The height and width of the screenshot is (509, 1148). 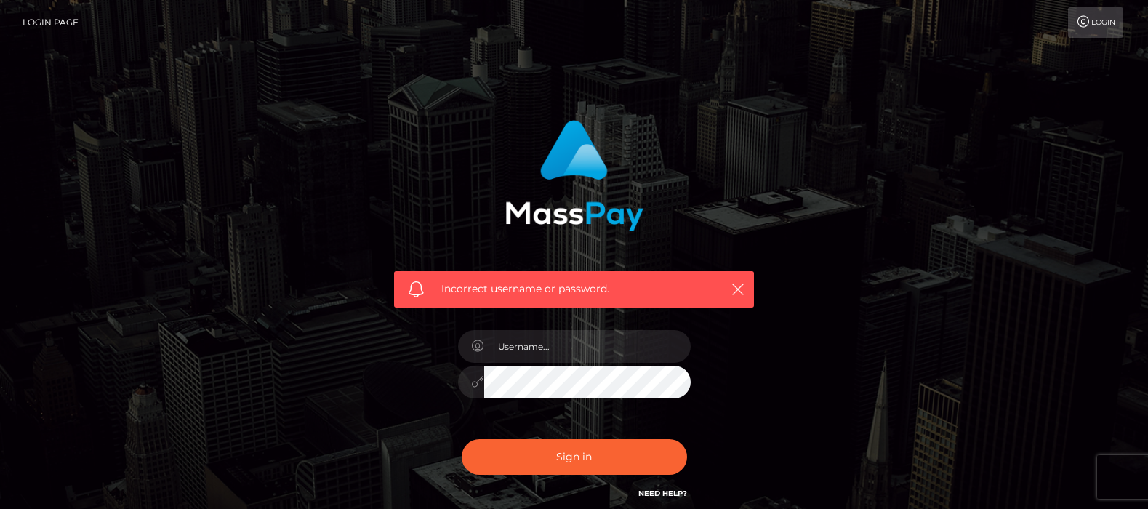 What do you see at coordinates (574, 457) in the screenshot?
I see `button: Sign in` at bounding box center [574, 457].